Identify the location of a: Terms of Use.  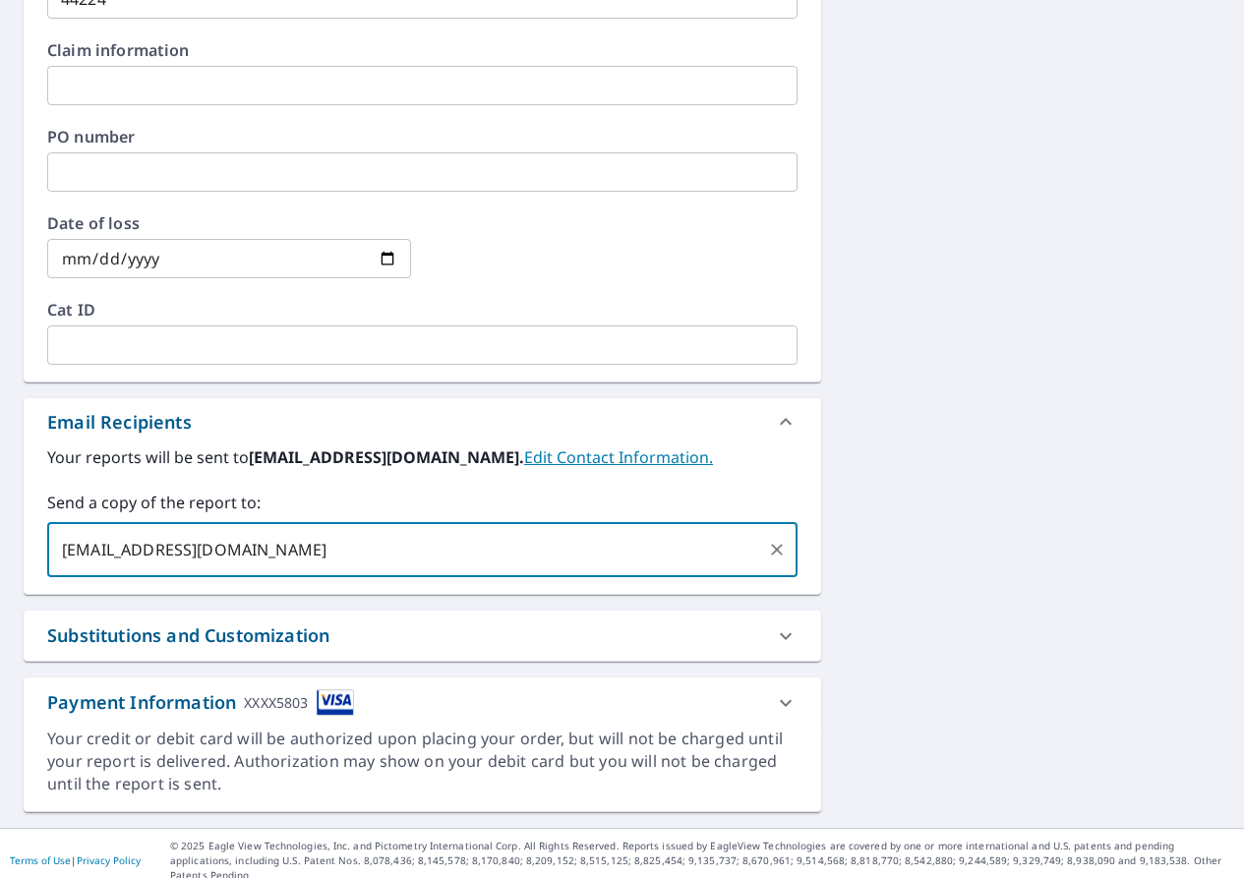
(40, 861).